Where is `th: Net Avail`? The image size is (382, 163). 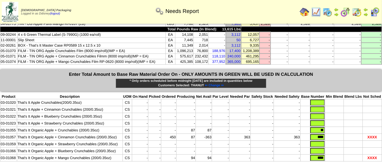
th: Net Avail is located at coordinates (204, 96).